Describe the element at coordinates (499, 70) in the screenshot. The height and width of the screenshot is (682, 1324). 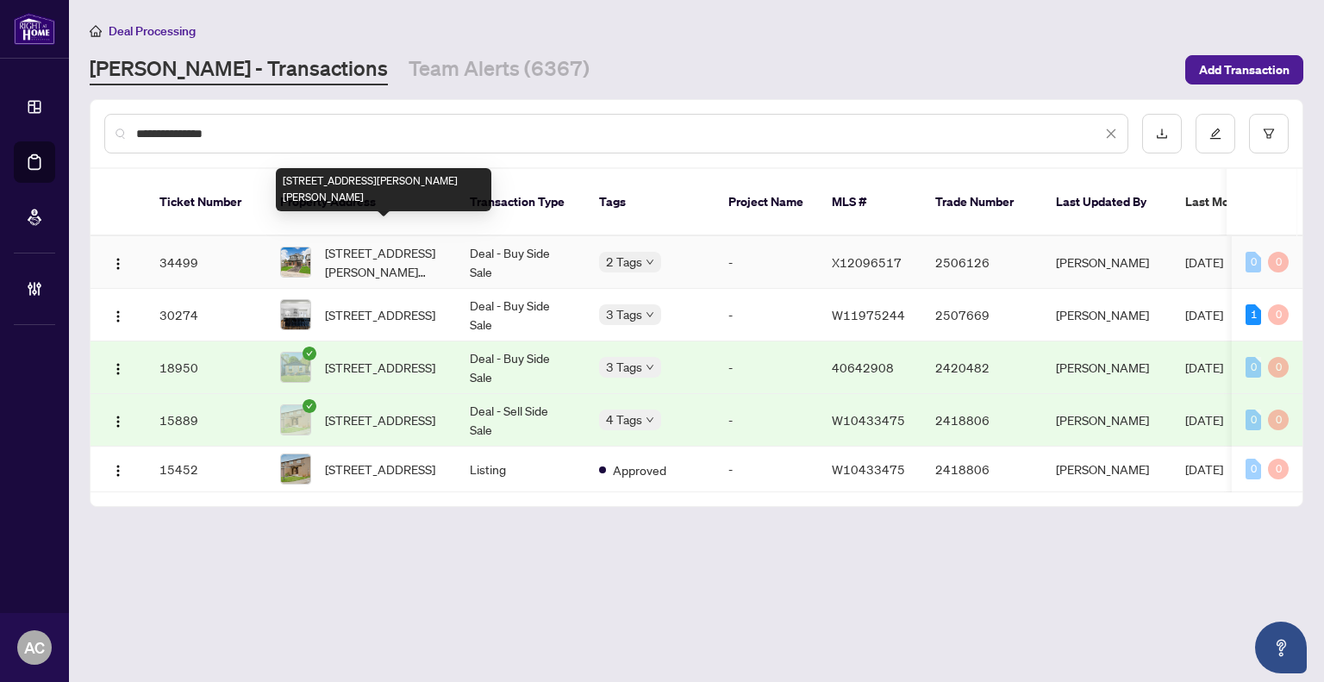
I see `a: Team Alerts (6367)` at that location.